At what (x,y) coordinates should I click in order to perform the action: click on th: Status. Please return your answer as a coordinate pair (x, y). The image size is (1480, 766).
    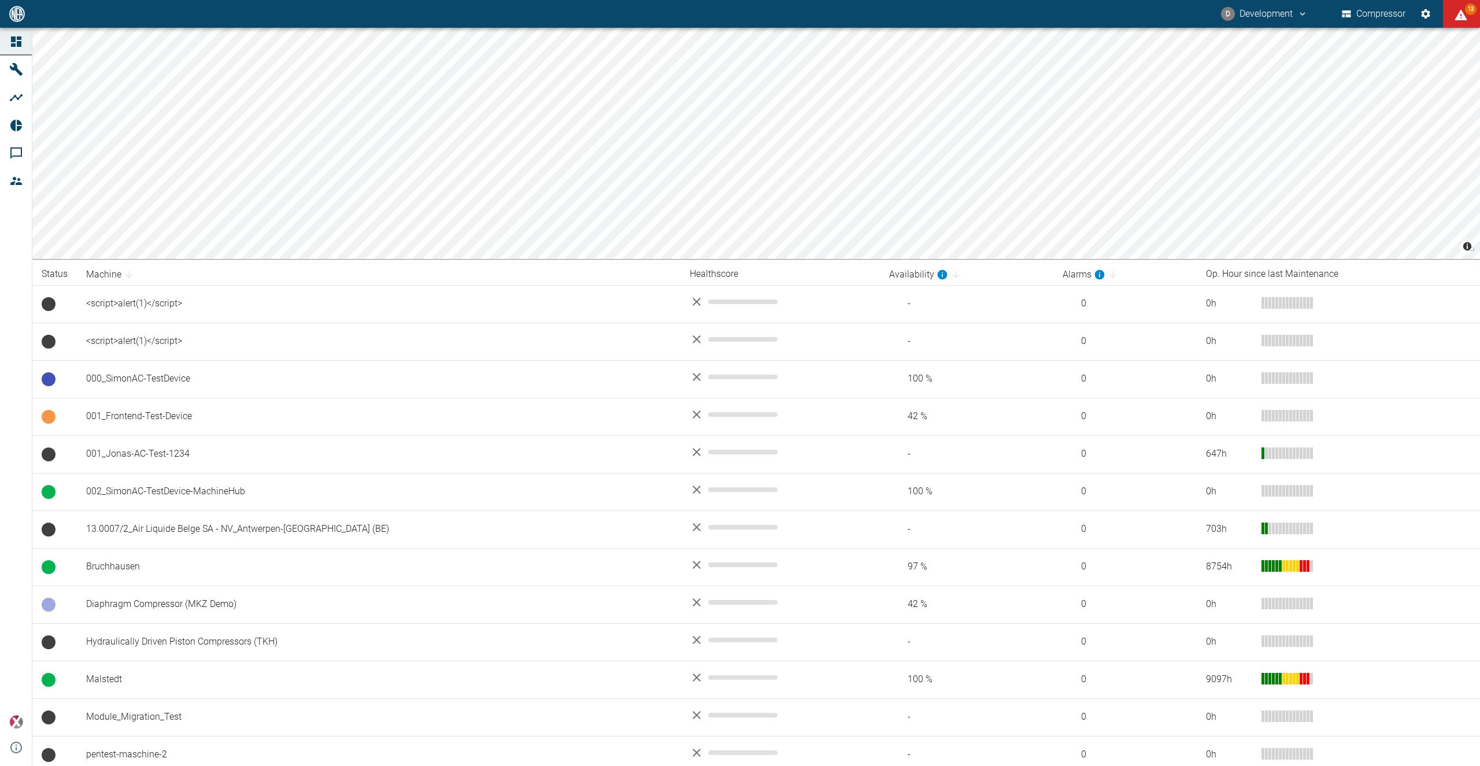
    Looking at the image, I should click on (54, 274).